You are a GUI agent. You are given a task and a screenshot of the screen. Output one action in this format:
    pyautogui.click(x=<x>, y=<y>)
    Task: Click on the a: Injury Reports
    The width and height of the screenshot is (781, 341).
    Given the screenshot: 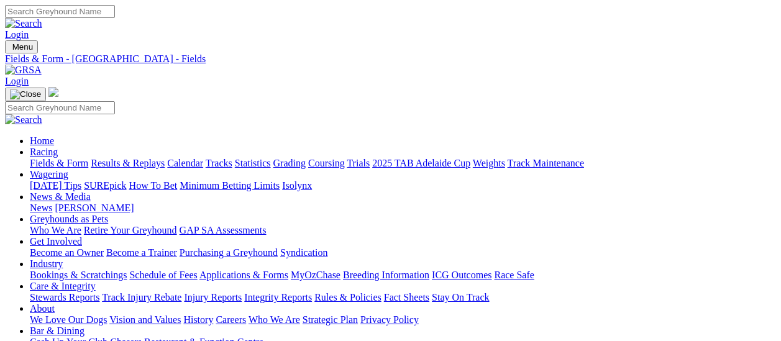 What is the action you would take?
    pyautogui.click(x=212, y=297)
    